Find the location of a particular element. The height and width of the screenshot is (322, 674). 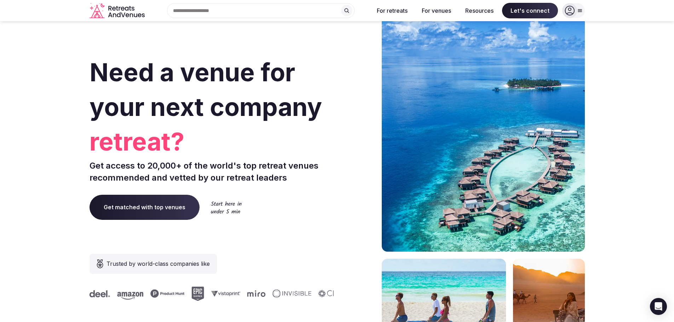

span: retreat? is located at coordinates (212, 142).